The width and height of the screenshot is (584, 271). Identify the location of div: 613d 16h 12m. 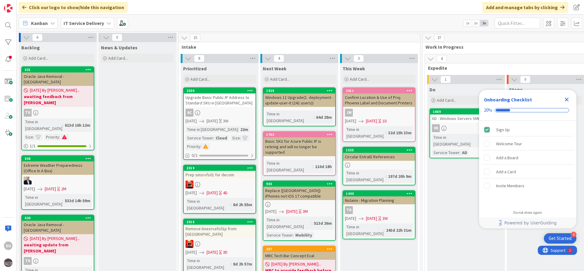
(78, 125).